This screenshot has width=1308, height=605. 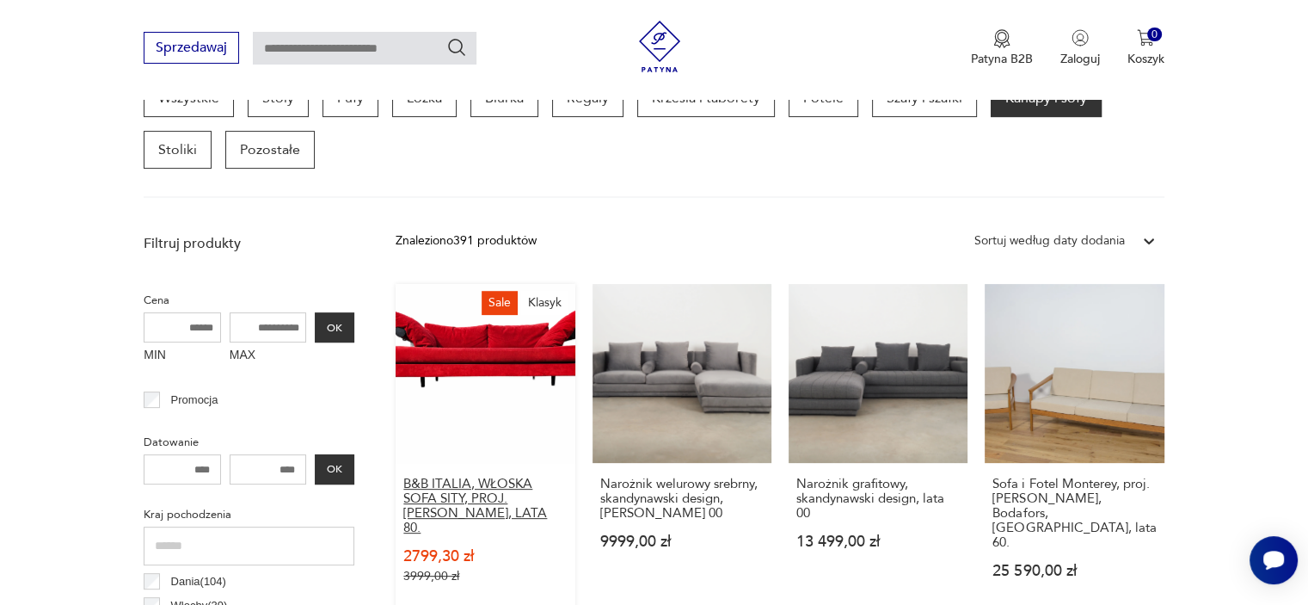 I want to click on p: Stoliki, so click(x=177, y=150).